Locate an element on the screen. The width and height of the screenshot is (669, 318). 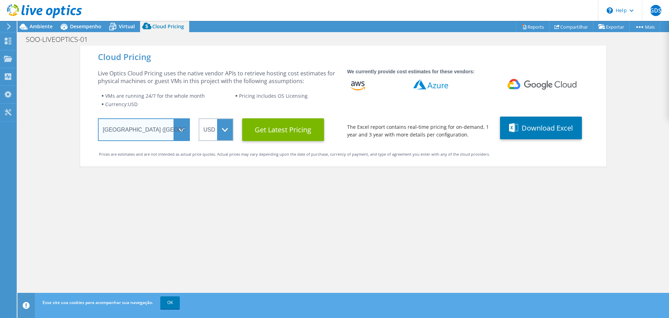
span: Virtual is located at coordinates (127, 26).